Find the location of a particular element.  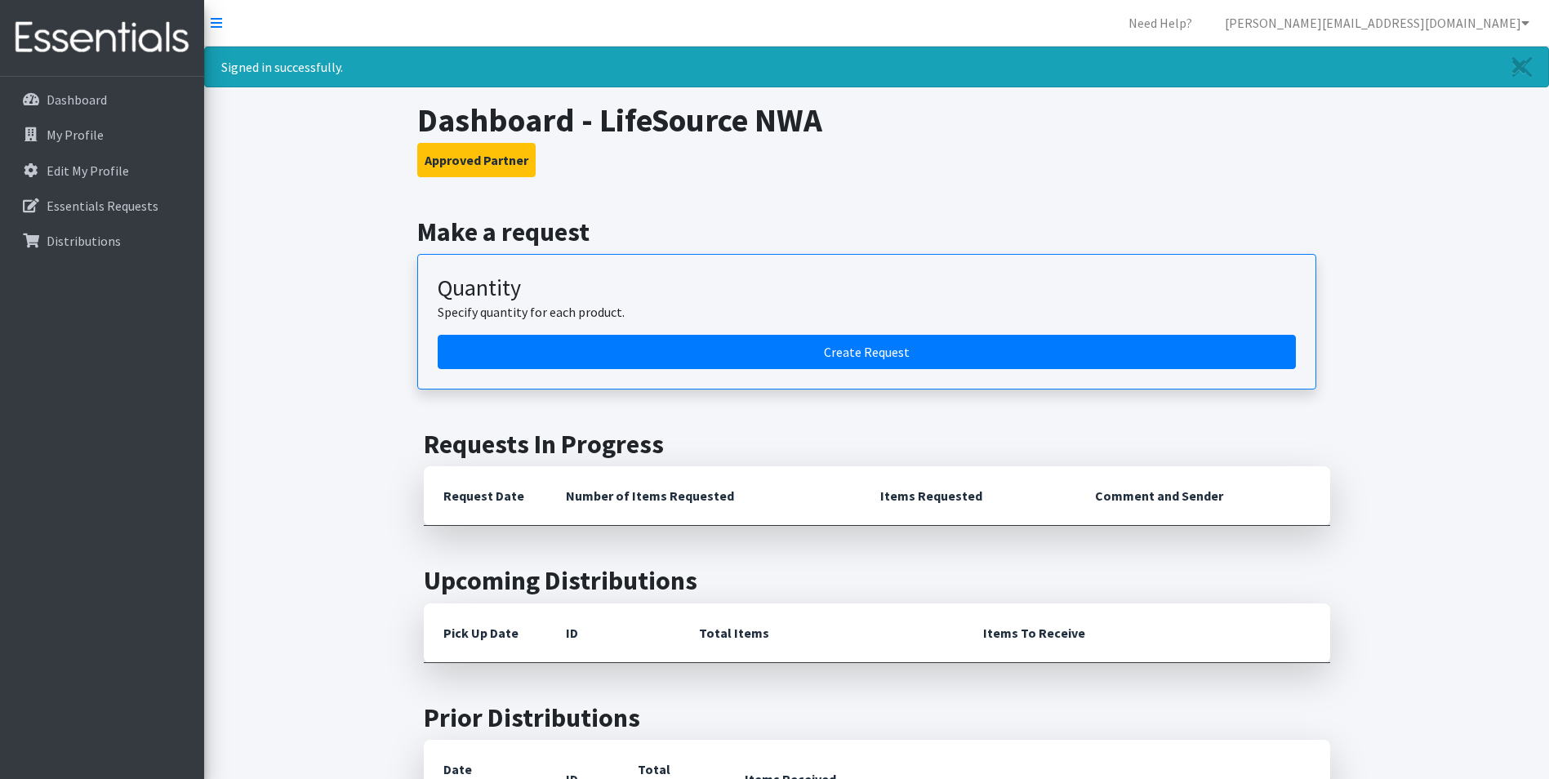

th: Number of Items Requested is located at coordinates (704, 496).